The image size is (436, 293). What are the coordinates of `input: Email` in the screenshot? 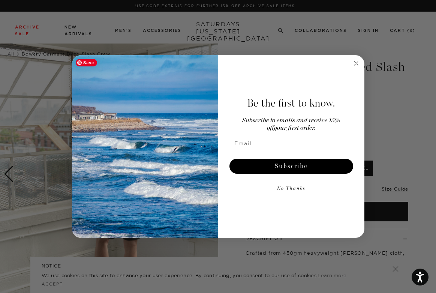 It's located at (291, 143).